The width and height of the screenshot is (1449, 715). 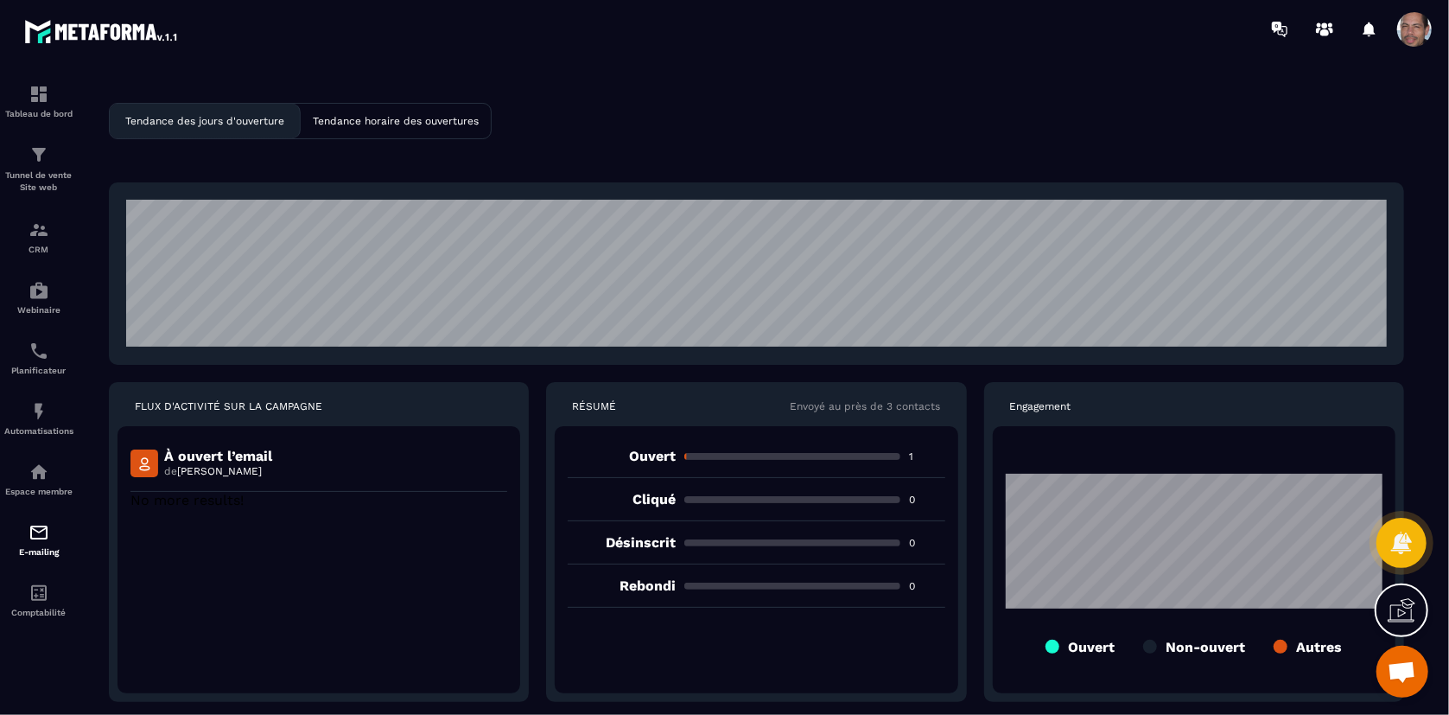 I want to click on p: de, so click(x=218, y=471).